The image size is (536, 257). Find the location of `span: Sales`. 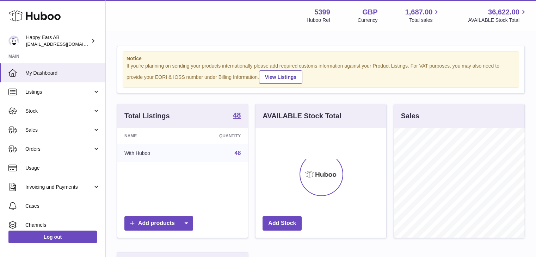

span: Sales is located at coordinates (59, 130).